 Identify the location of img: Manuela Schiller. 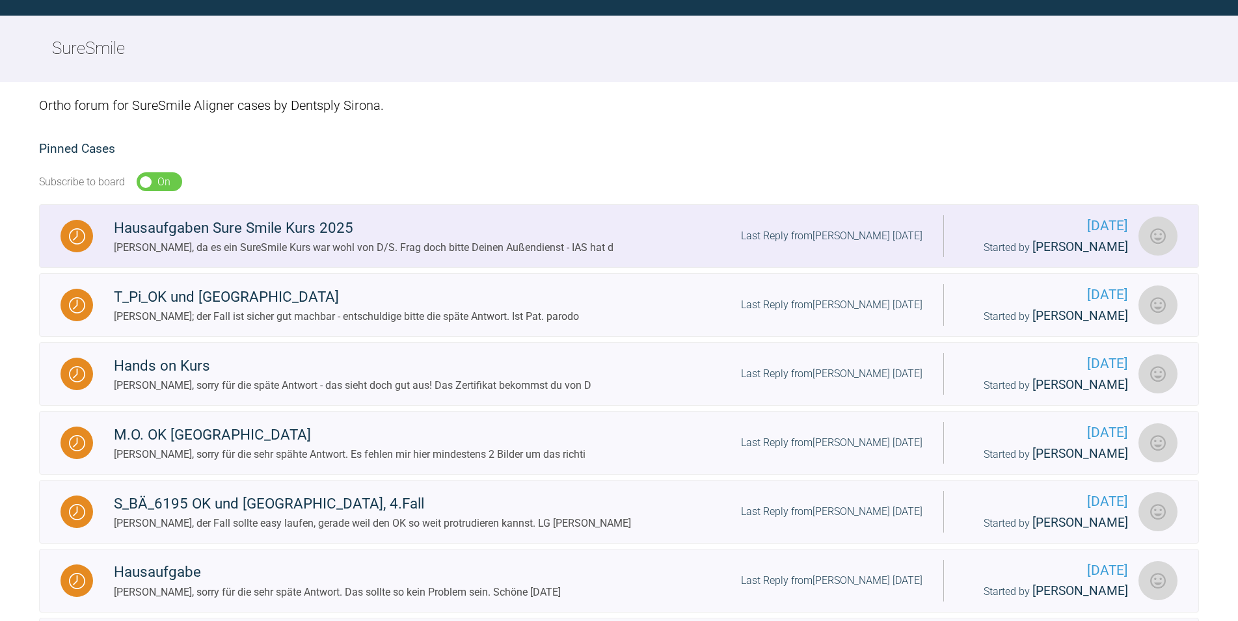
(1158, 374).